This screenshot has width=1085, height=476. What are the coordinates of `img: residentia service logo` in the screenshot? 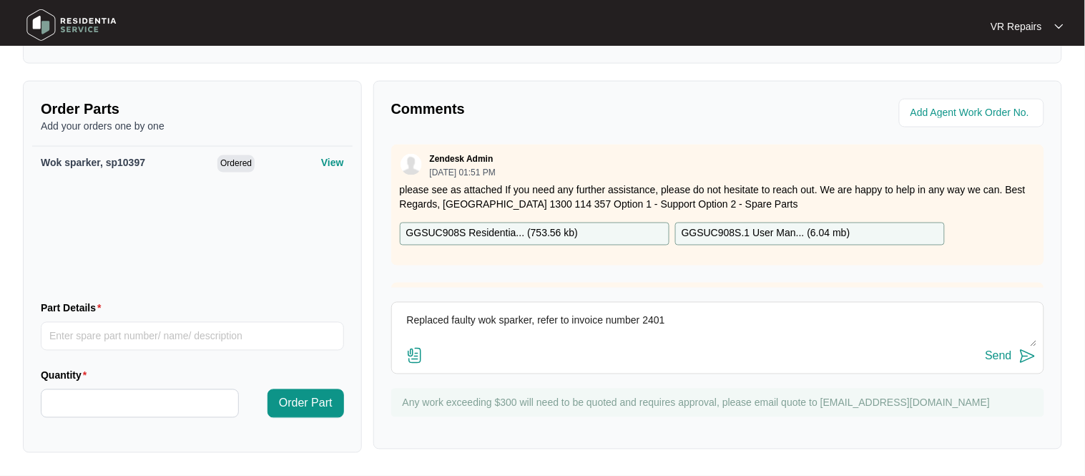 It's located at (72, 25).